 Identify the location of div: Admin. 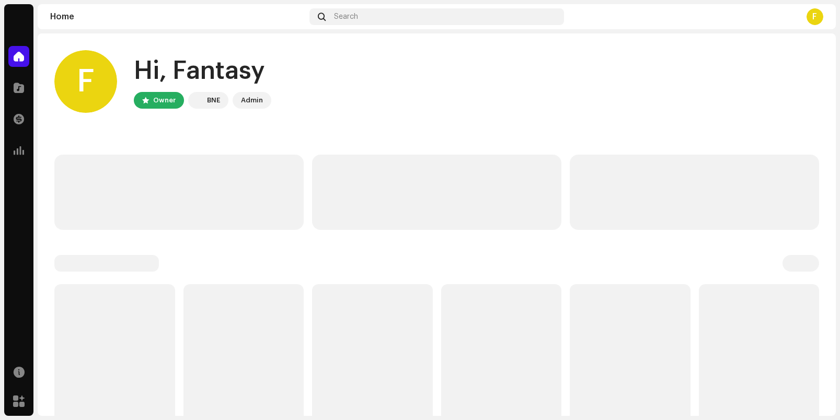
(252, 100).